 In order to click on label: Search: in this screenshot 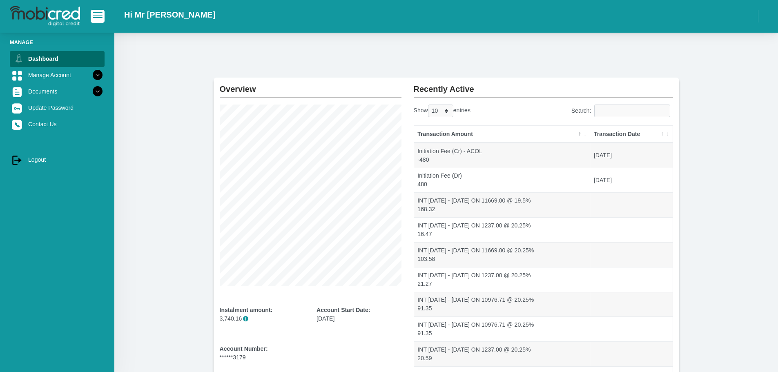, I will do `click(622, 111)`.